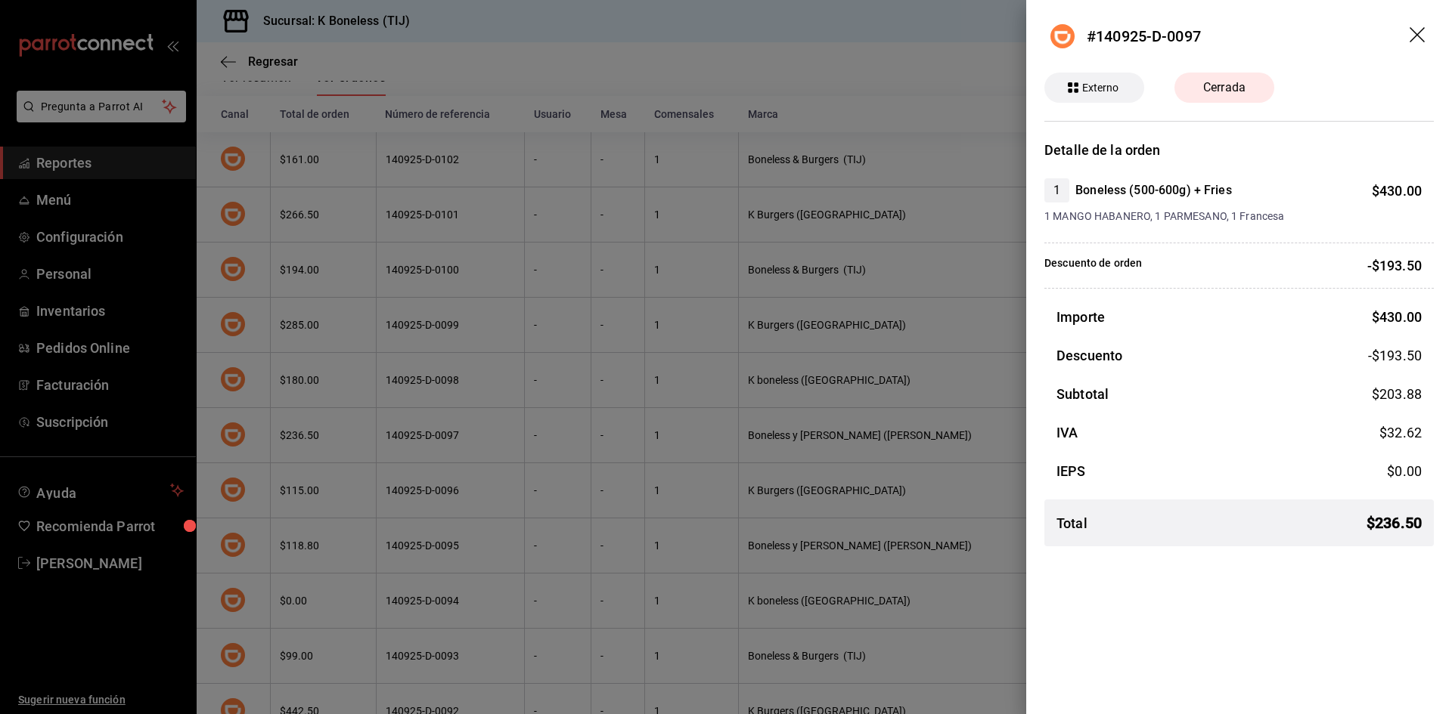 This screenshot has height=714, width=1452. I want to click on h4: Boneless (500-600g) + Fries, so click(1153, 191).